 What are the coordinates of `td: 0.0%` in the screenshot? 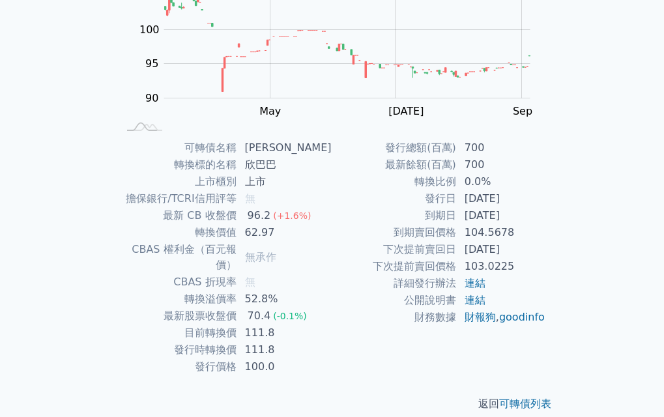 It's located at (501, 182).